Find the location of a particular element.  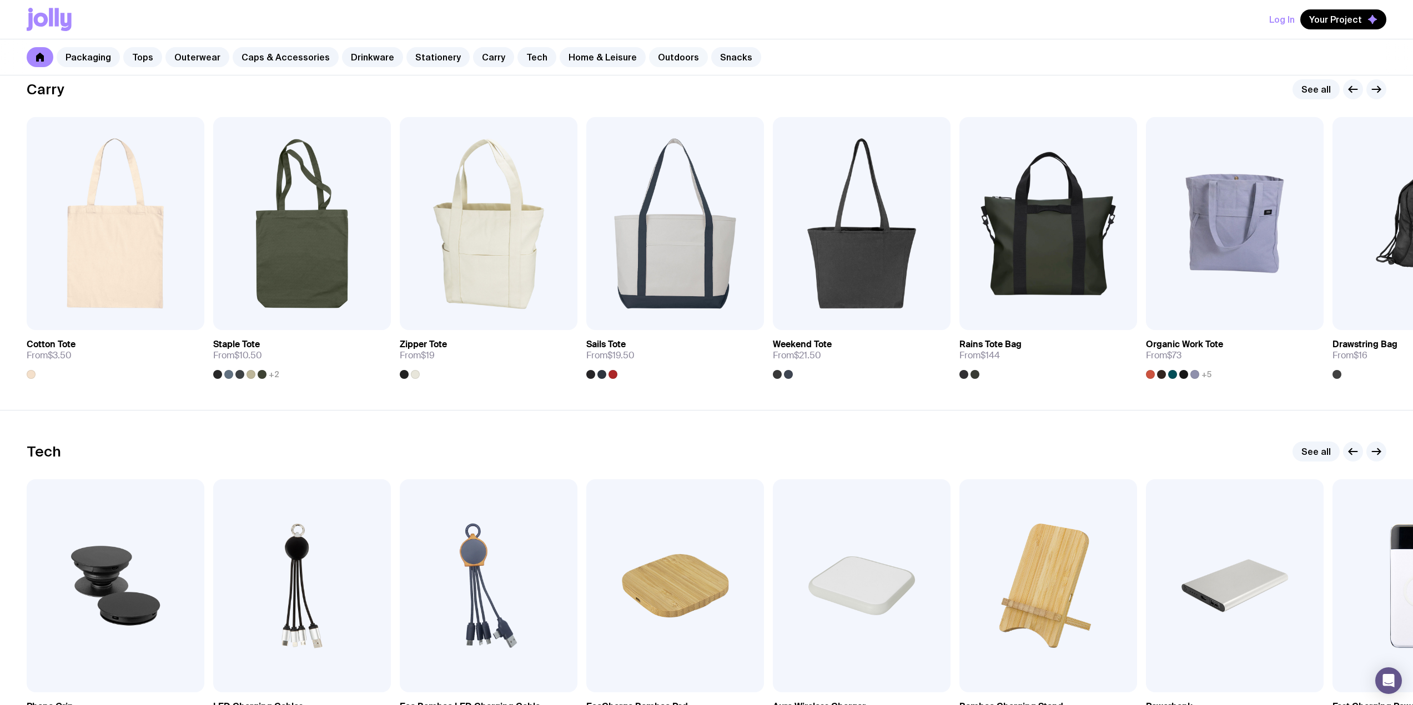

a: Zipper ToteFrom$19 is located at coordinates (488, 355).